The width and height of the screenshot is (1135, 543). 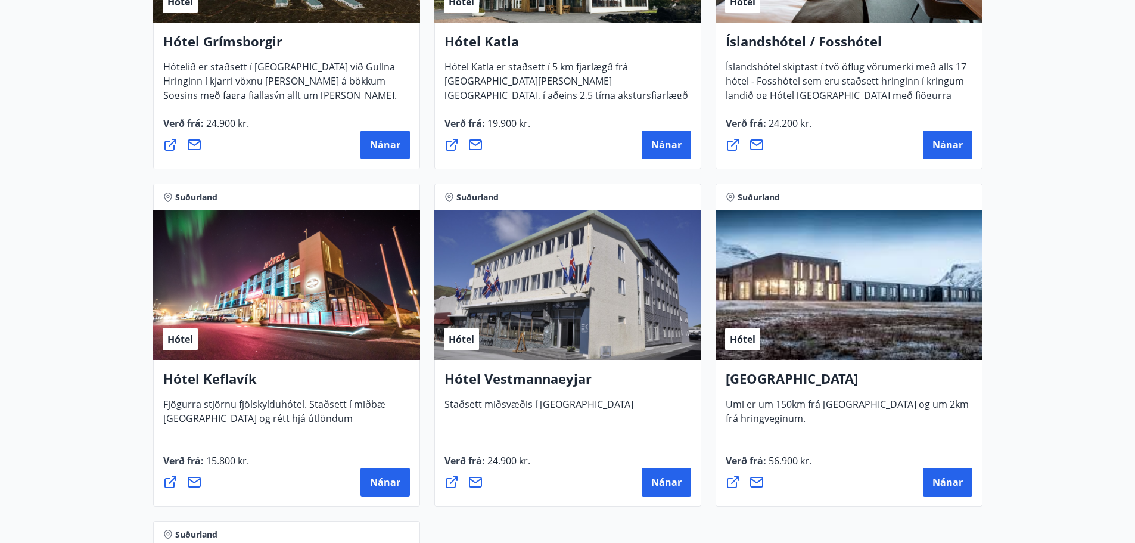 What do you see at coordinates (789, 460) in the screenshot?
I see `span: 56.900 kr.` at bounding box center [789, 460].